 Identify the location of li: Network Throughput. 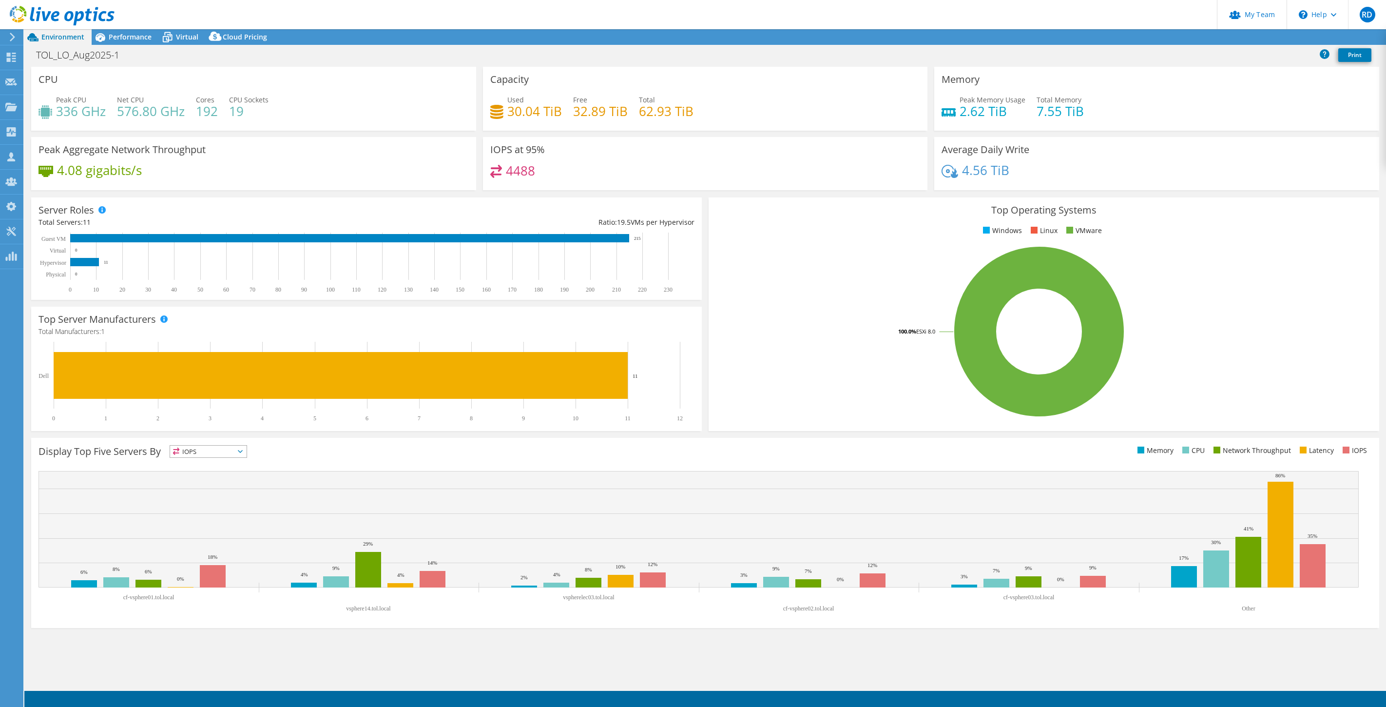
(1251, 450).